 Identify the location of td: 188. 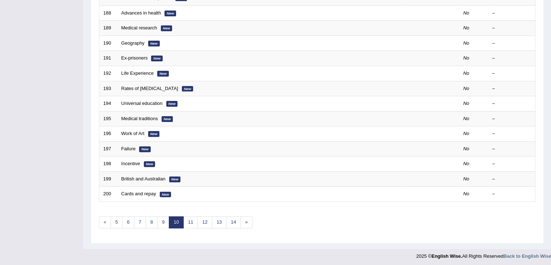
(108, 13).